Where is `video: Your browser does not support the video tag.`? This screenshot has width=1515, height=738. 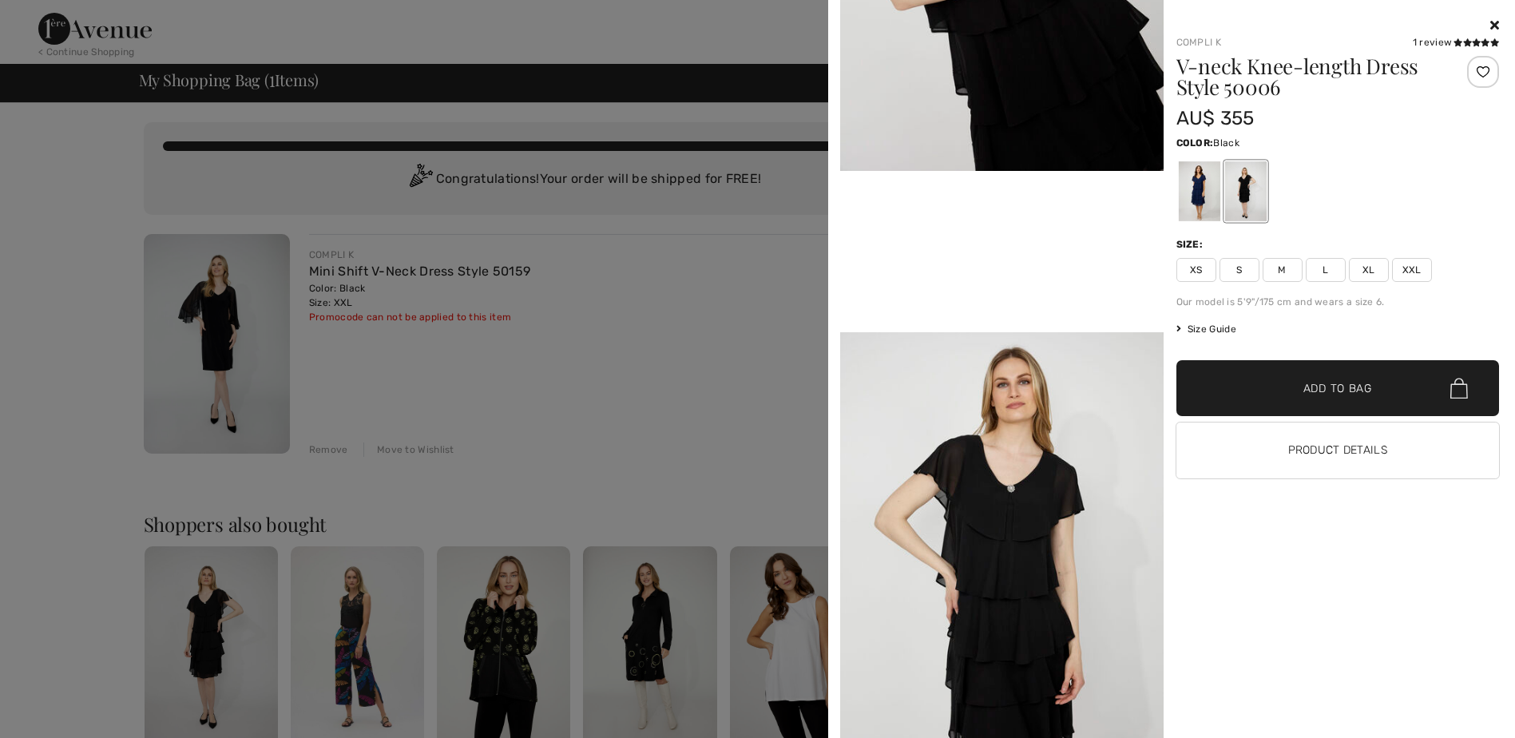
video: Your browser does not support the video tag. is located at coordinates (1002, 252).